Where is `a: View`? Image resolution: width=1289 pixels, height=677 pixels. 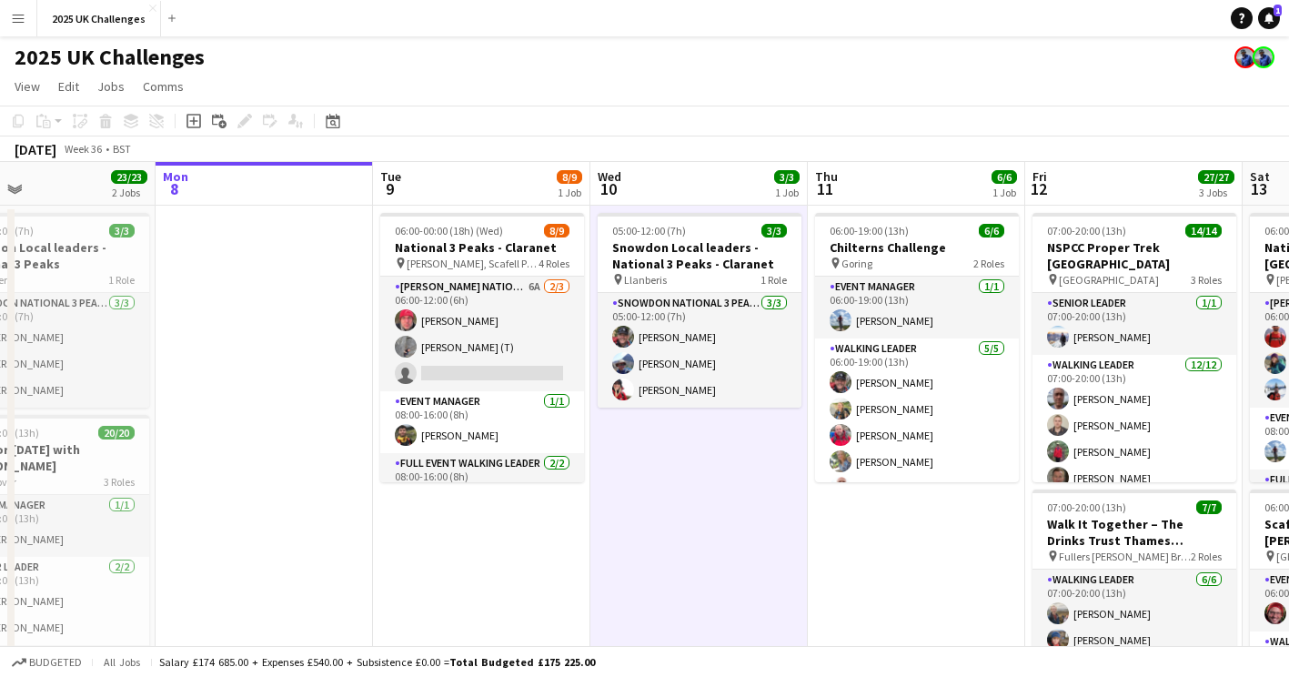 a: View is located at coordinates (27, 86).